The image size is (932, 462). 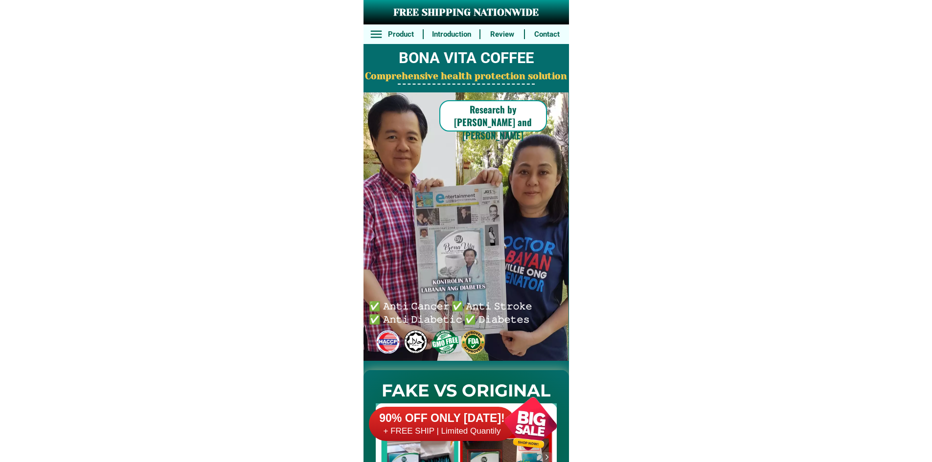 What do you see at coordinates (401, 34) in the screenshot?
I see `h6: Product` at bounding box center [401, 34].